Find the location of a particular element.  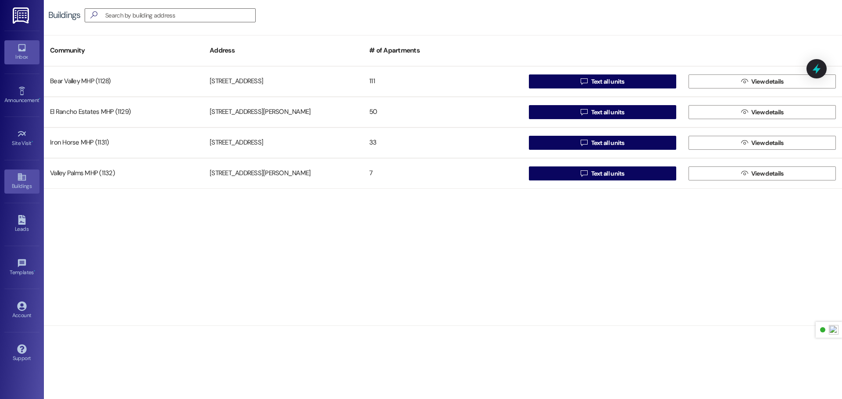

div: 7 is located at coordinates (443, 174).